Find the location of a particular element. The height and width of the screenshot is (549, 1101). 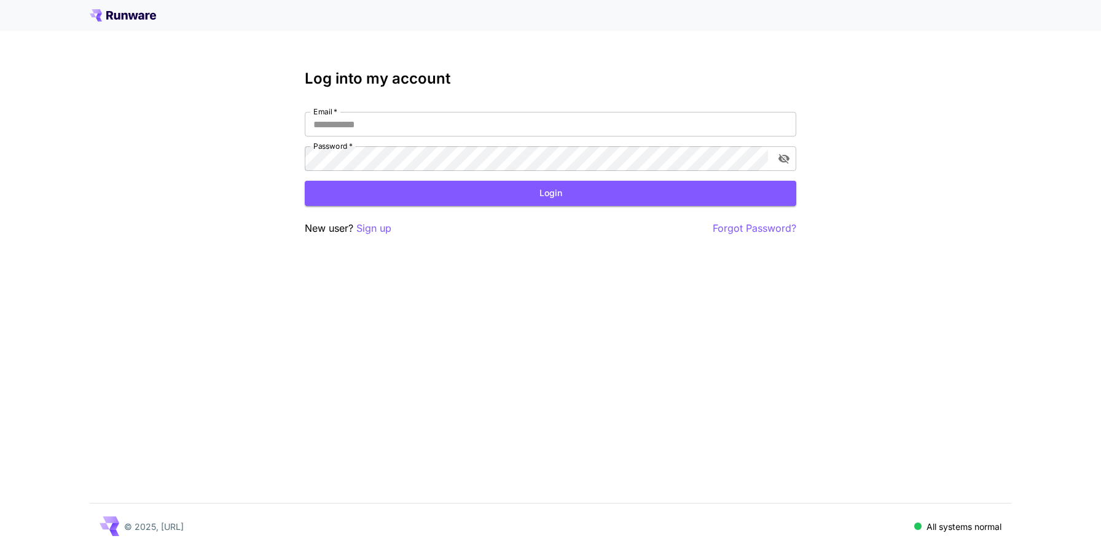

p: All systems normal is located at coordinates (964, 526).